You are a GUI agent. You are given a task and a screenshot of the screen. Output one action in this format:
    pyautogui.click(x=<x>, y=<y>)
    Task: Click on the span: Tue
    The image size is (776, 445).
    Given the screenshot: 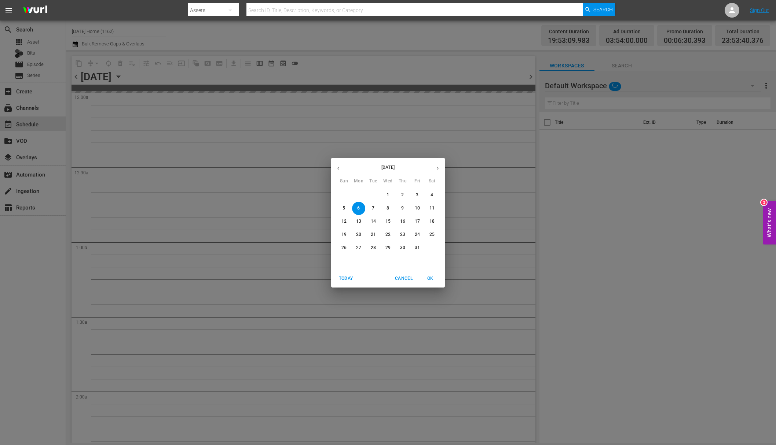 What is the action you would take?
    pyautogui.click(x=373, y=181)
    